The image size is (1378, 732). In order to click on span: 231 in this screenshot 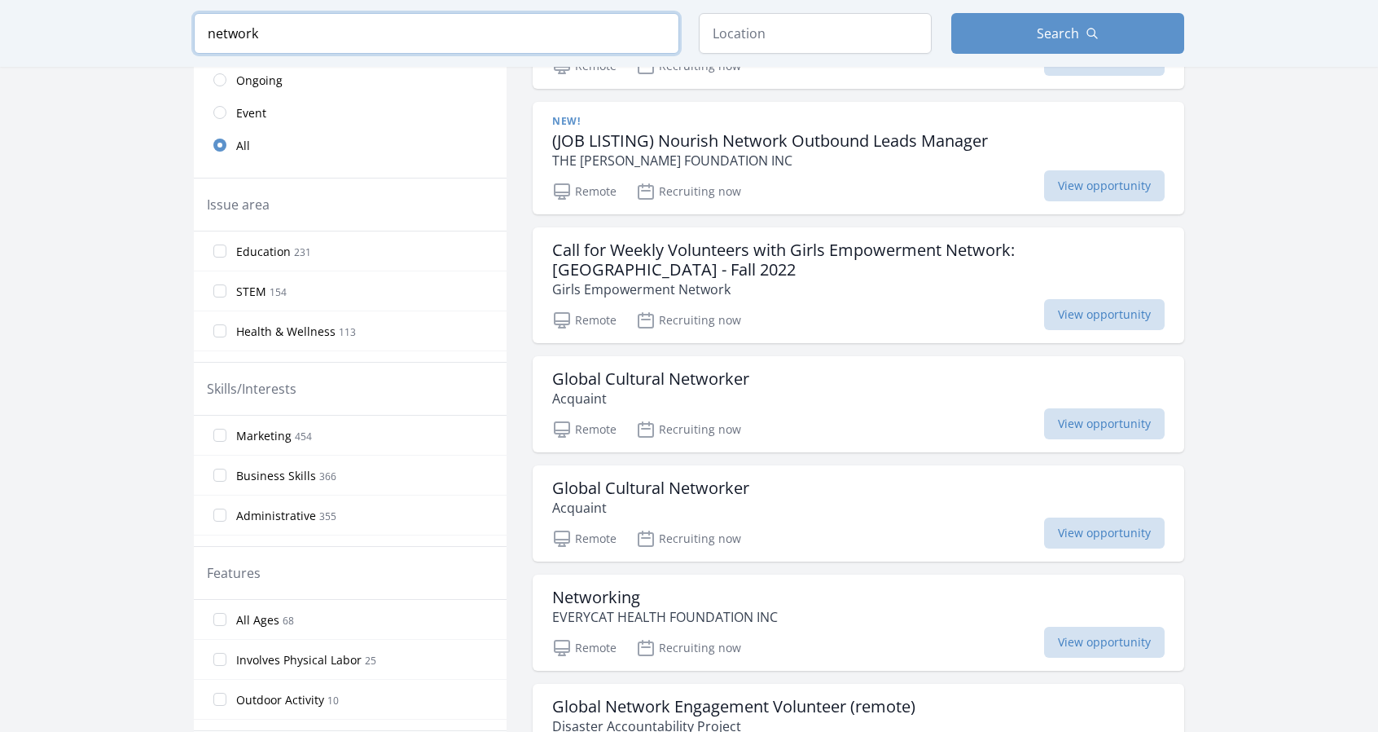, I will do `click(302, 252)`.